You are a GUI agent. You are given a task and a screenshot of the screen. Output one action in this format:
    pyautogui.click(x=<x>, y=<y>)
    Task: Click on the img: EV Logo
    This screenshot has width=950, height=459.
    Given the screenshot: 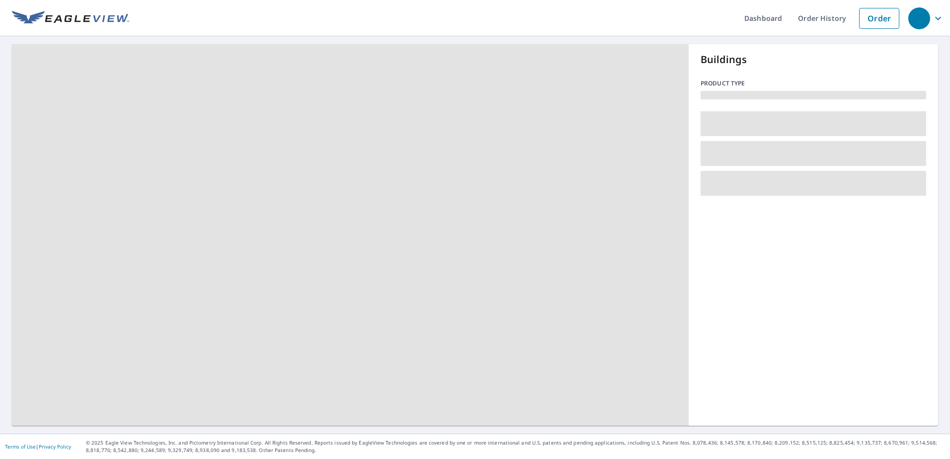 What is the action you would take?
    pyautogui.click(x=71, y=18)
    